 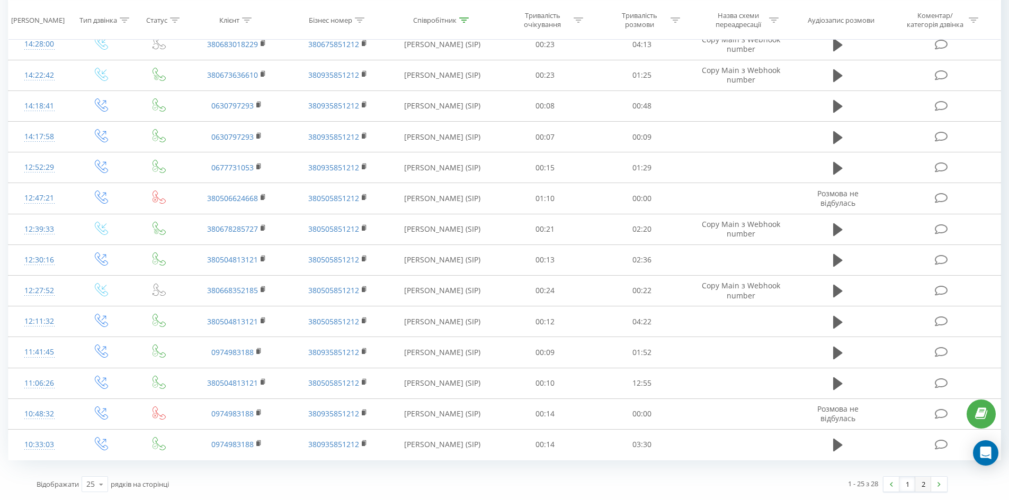 I want to click on a: 380673636610, so click(x=232, y=75).